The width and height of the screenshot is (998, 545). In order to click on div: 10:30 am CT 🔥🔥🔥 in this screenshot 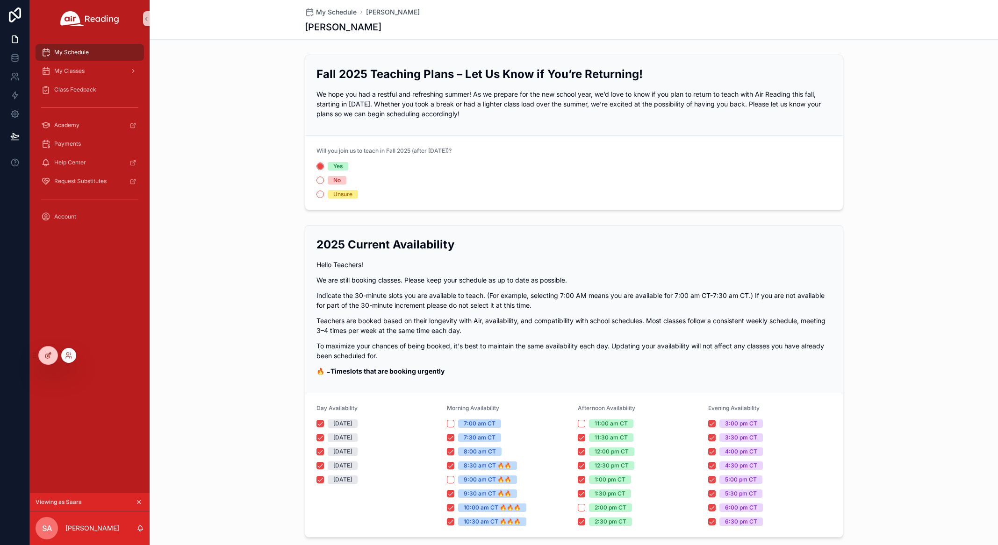, I will do `click(492, 522)`.